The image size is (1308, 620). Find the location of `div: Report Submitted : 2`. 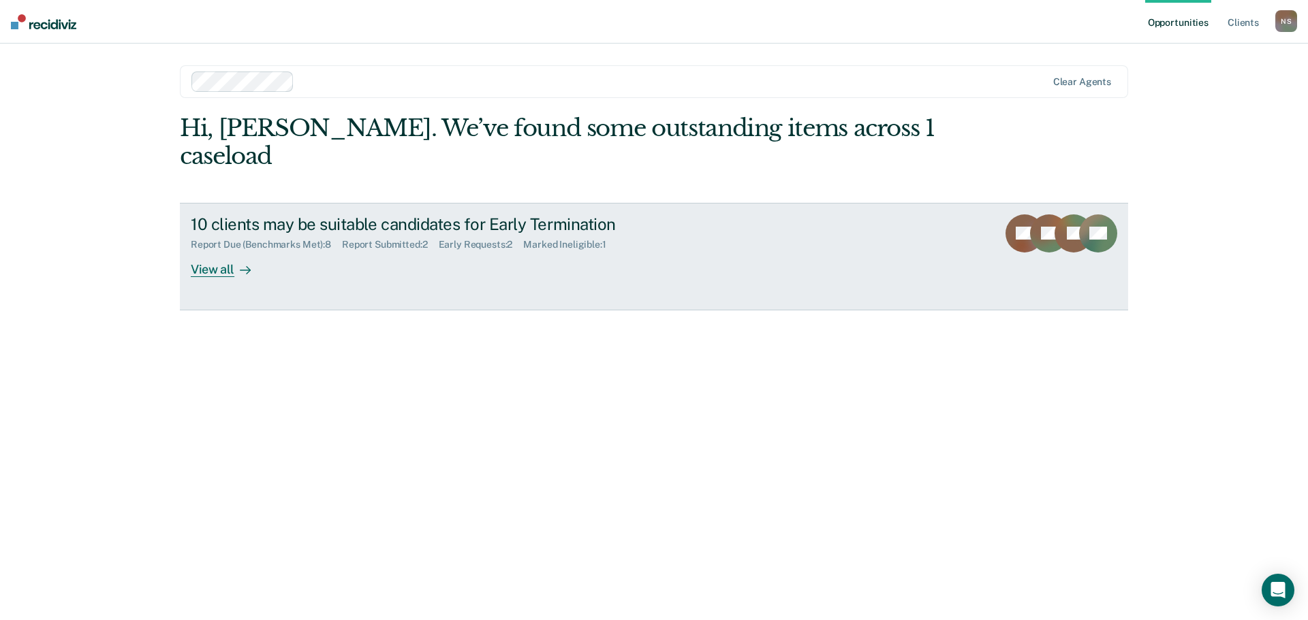

div: Report Submitted : 2 is located at coordinates (390, 244).